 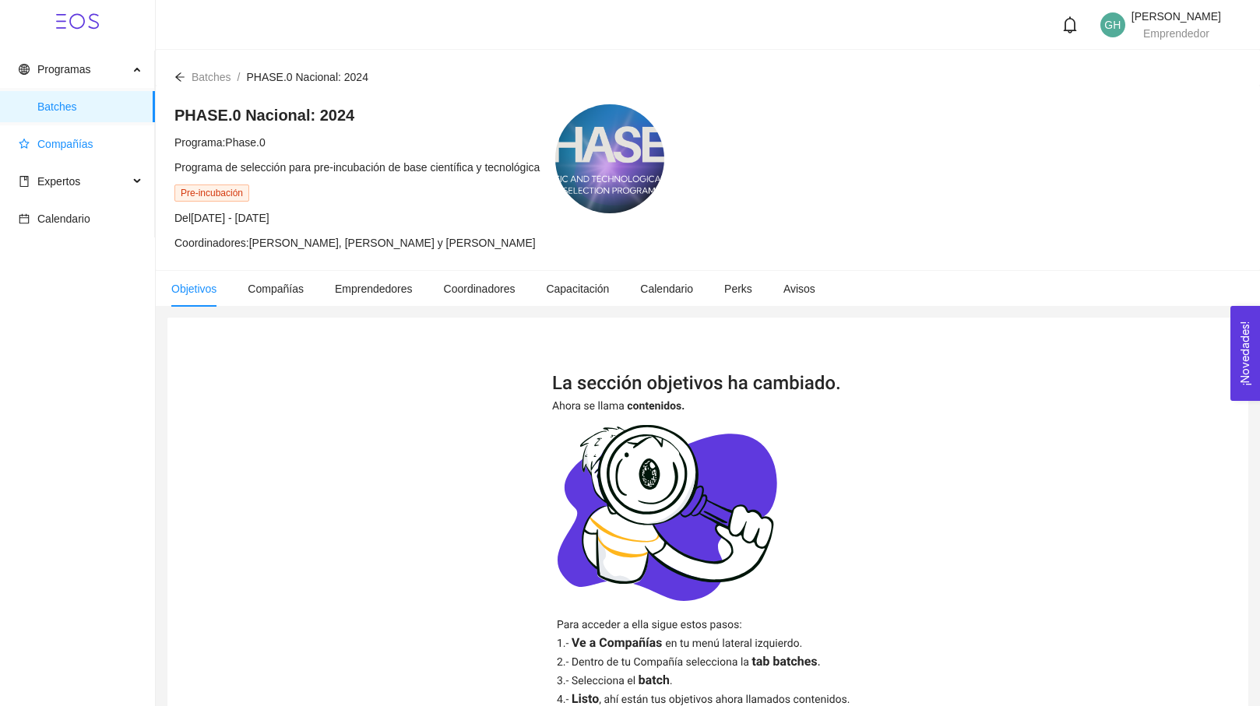 I want to click on span: PHASE.0 Nacional: 2024, so click(x=307, y=77).